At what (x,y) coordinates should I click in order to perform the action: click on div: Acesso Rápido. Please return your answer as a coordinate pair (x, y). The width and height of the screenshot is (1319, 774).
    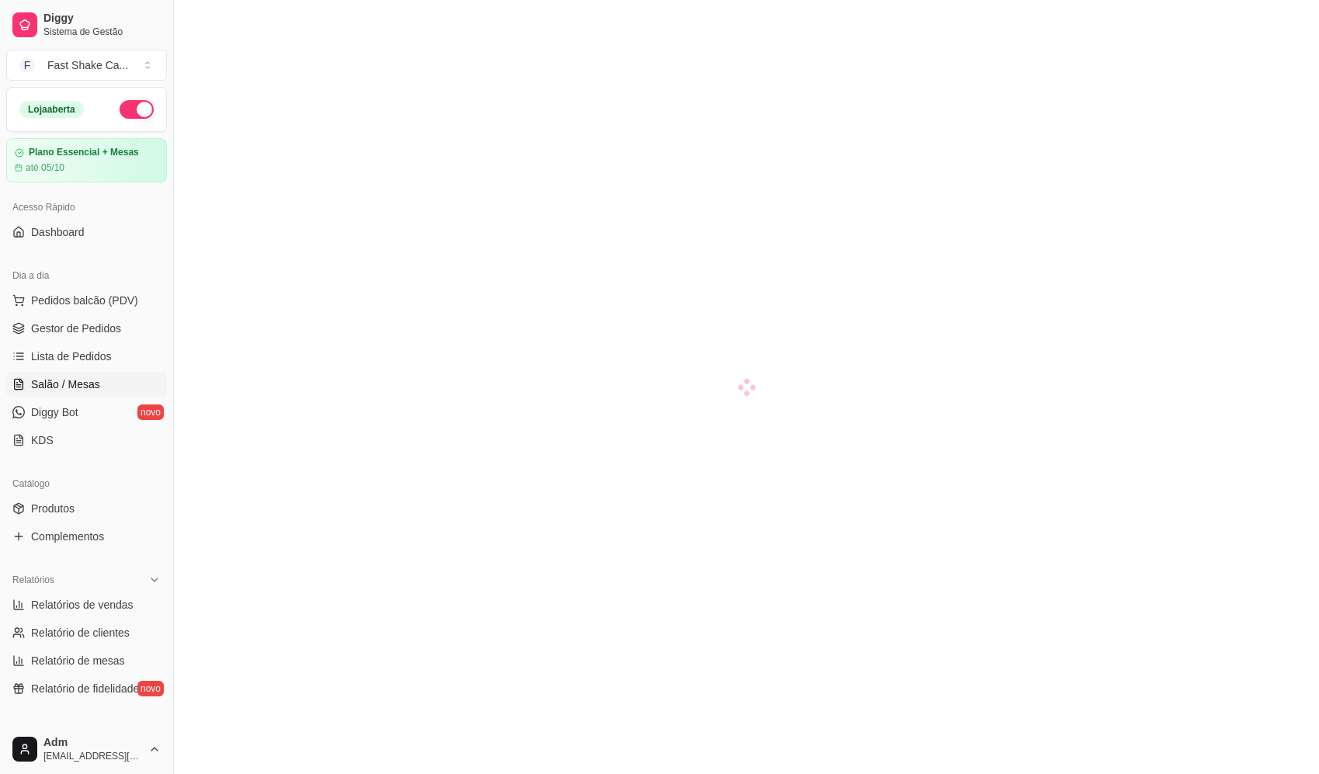
    Looking at the image, I should click on (86, 207).